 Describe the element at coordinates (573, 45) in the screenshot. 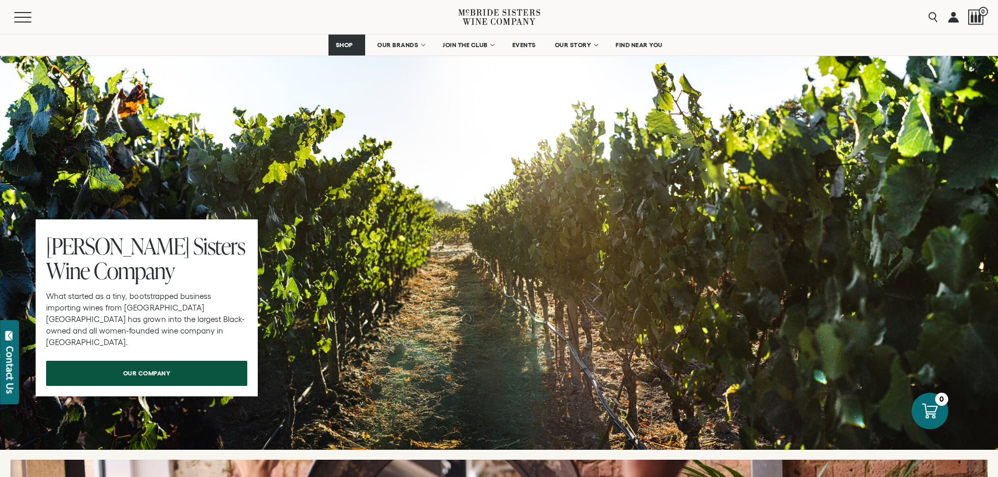

I see `span: OUR STORY` at that location.